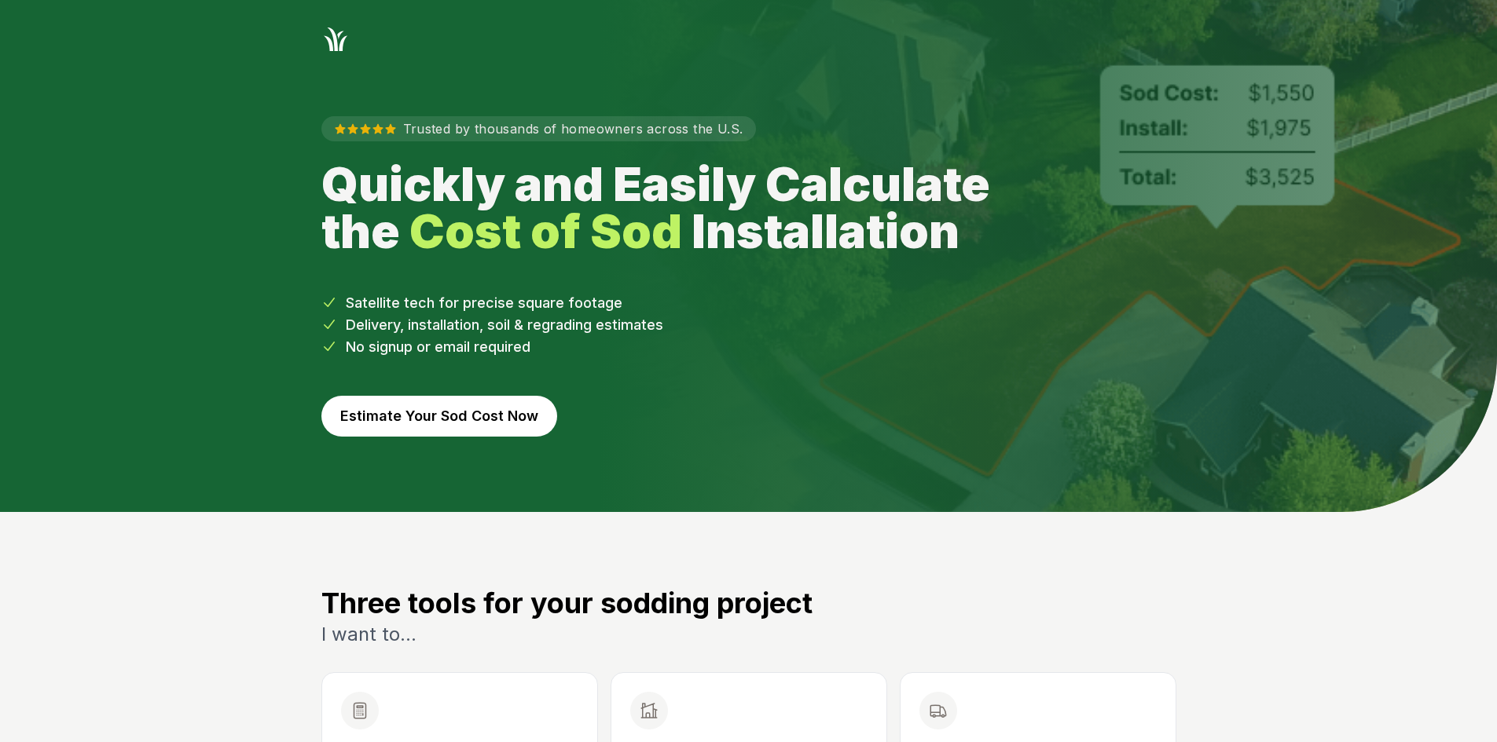 This screenshot has height=742, width=1497. I want to click on span: estimates, so click(629, 324).